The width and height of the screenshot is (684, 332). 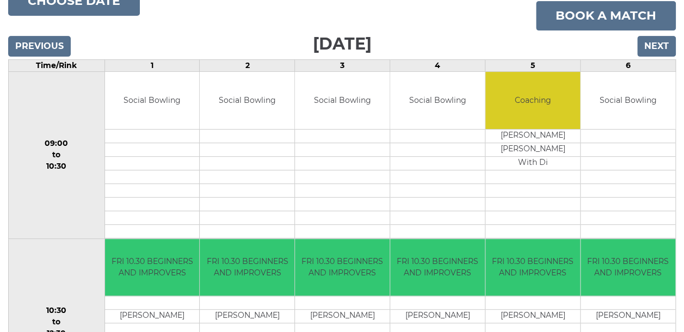 What do you see at coordinates (57, 66) in the screenshot?
I see `td: Time/Rink` at bounding box center [57, 66].